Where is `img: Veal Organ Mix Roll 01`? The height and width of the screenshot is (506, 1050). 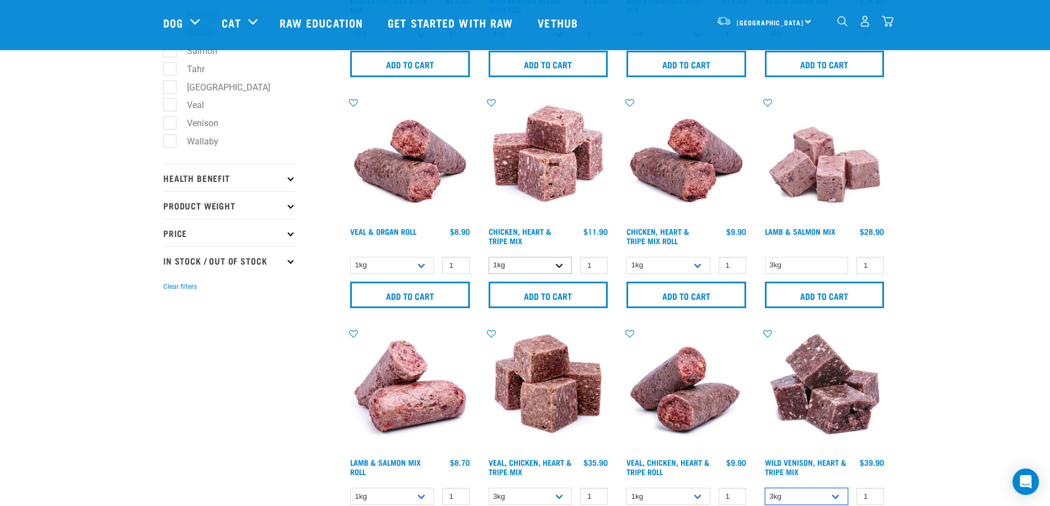
img: Veal Organ Mix Roll 01 is located at coordinates (410, 159).